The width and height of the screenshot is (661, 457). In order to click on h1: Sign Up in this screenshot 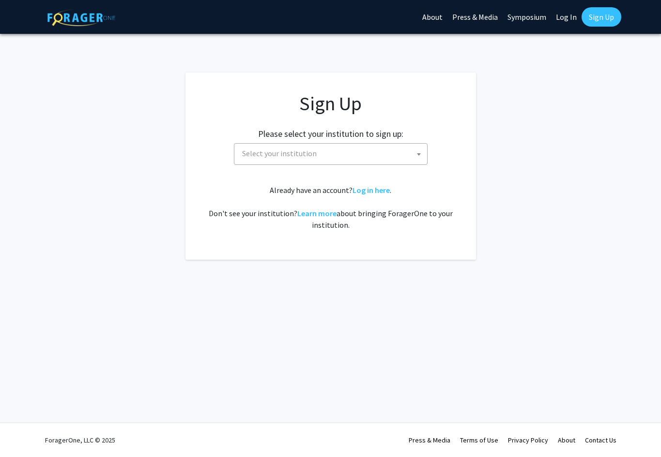, I will do `click(331, 104)`.